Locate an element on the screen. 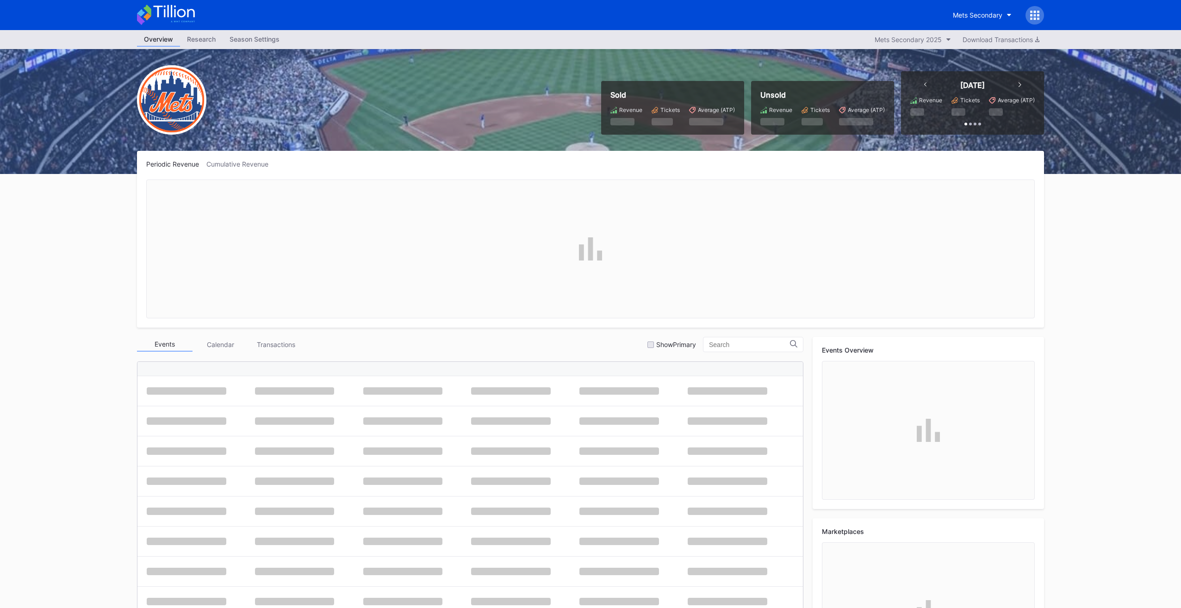 The image size is (1181, 608). div: Sold is located at coordinates (672, 95).